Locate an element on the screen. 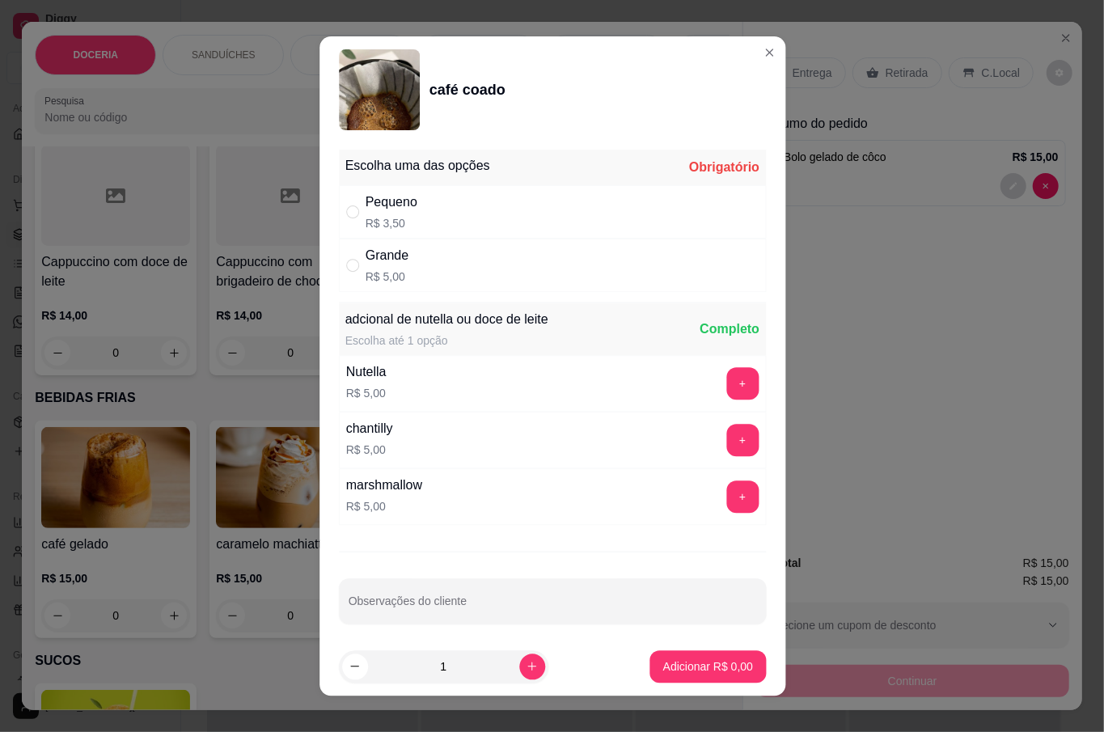 Image resolution: width=1104 pixels, height=732 pixels. p: Adicionar R$ 0,00 is located at coordinates (707, 667).